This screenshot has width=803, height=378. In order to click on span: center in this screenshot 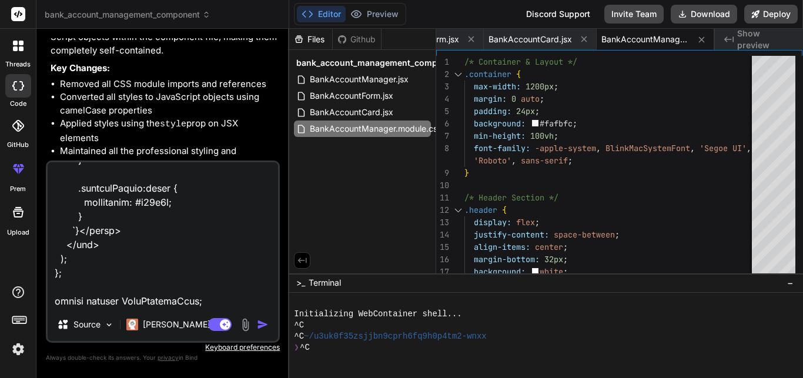, I will do `click(549, 247)`.